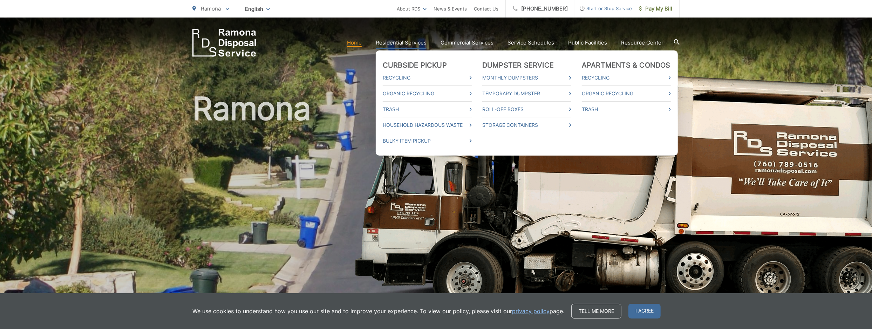 This screenshot has height=329, width=872. I want to click on a: About RDS, so click(411, 9).